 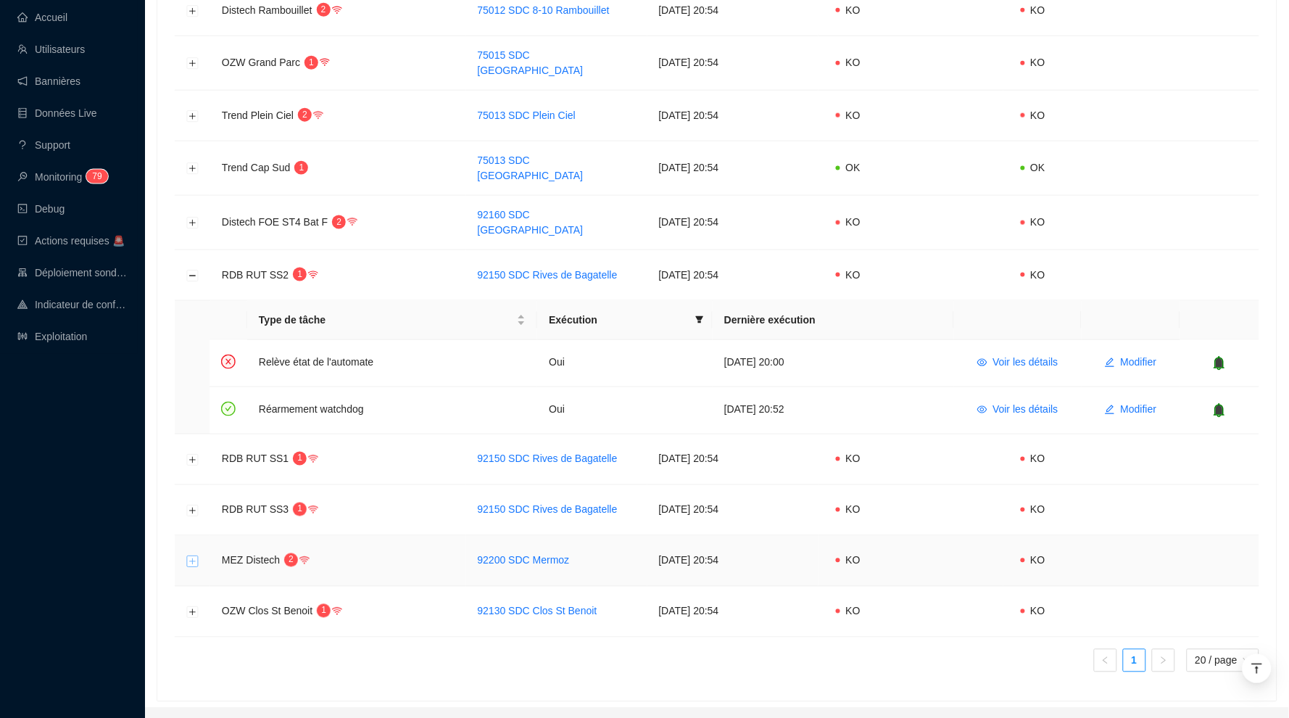 What do you see at coordinates (1018, 410) in the screenshot?
I see `button: Voir les détails` at bounding box center [1018, 410].